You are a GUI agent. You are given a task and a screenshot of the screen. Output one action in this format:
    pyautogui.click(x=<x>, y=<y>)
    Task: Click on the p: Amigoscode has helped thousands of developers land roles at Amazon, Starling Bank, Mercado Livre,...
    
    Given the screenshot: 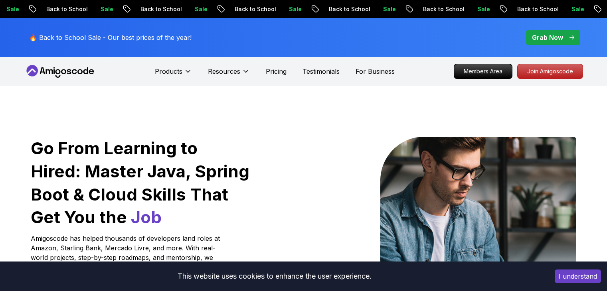 What is the action you would take?
    pyautogui.click(x=126, y=253)
    